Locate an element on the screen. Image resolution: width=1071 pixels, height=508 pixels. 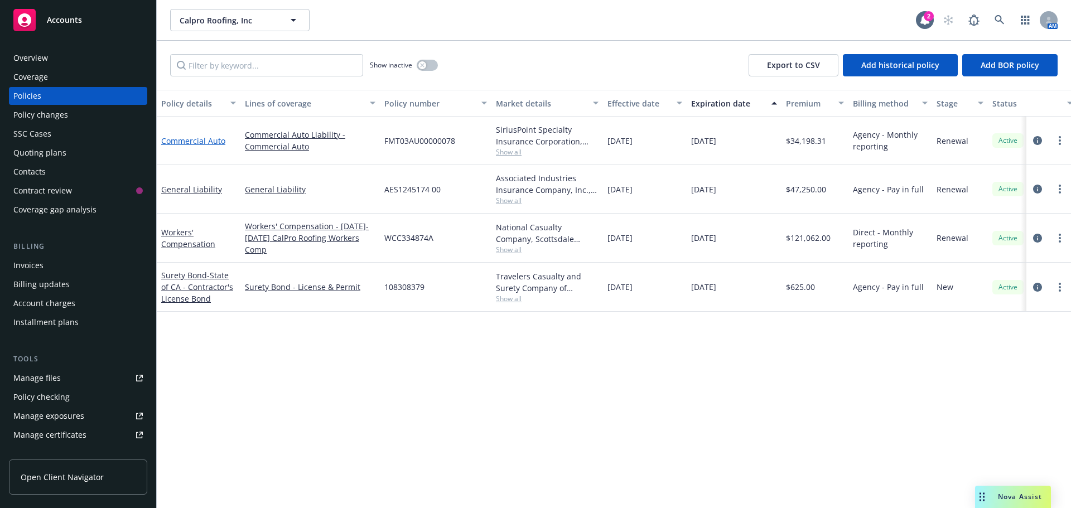
div: Expiration date is located at coordinates (728, 103).